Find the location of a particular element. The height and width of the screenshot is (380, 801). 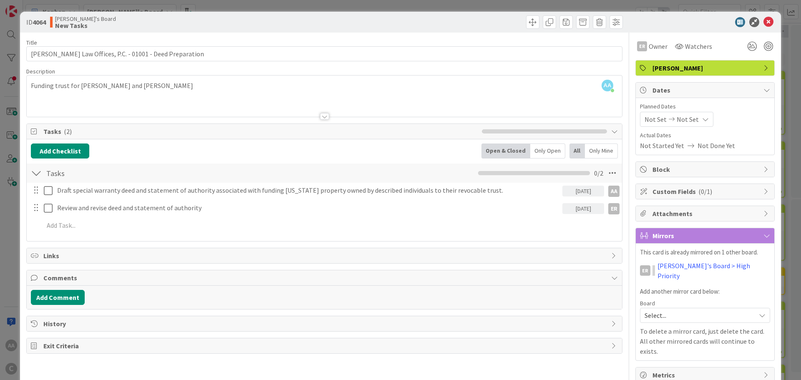

button: Add Checklist is located at coordinates (60, 151).